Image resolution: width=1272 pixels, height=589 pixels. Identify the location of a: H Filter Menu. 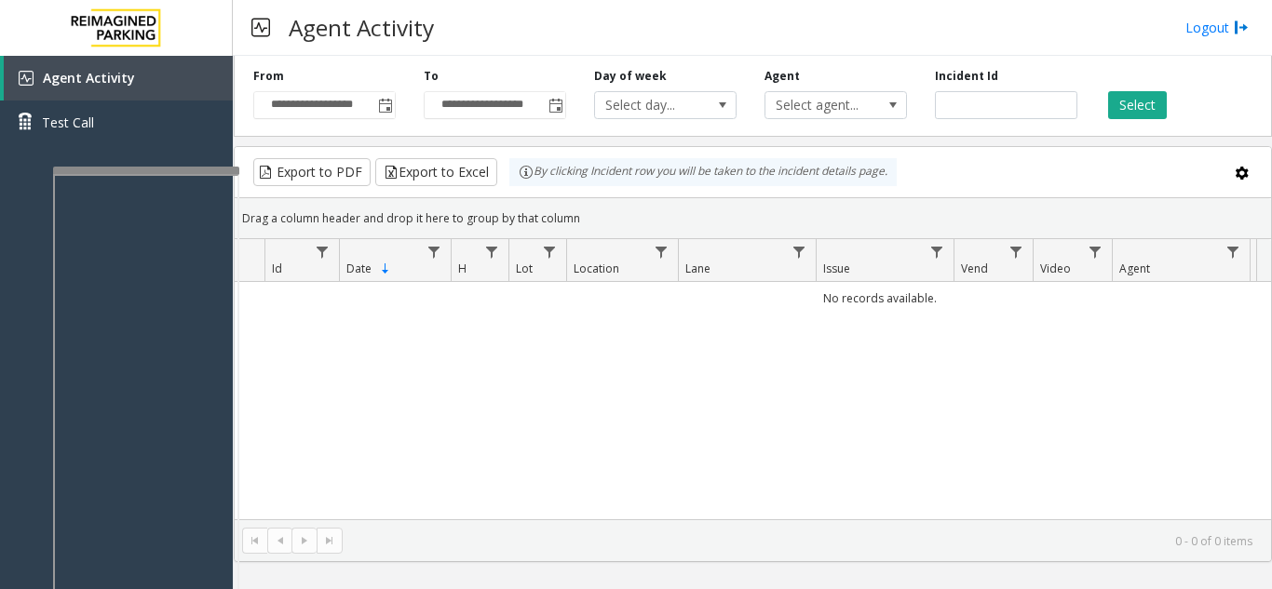
(492, 251).